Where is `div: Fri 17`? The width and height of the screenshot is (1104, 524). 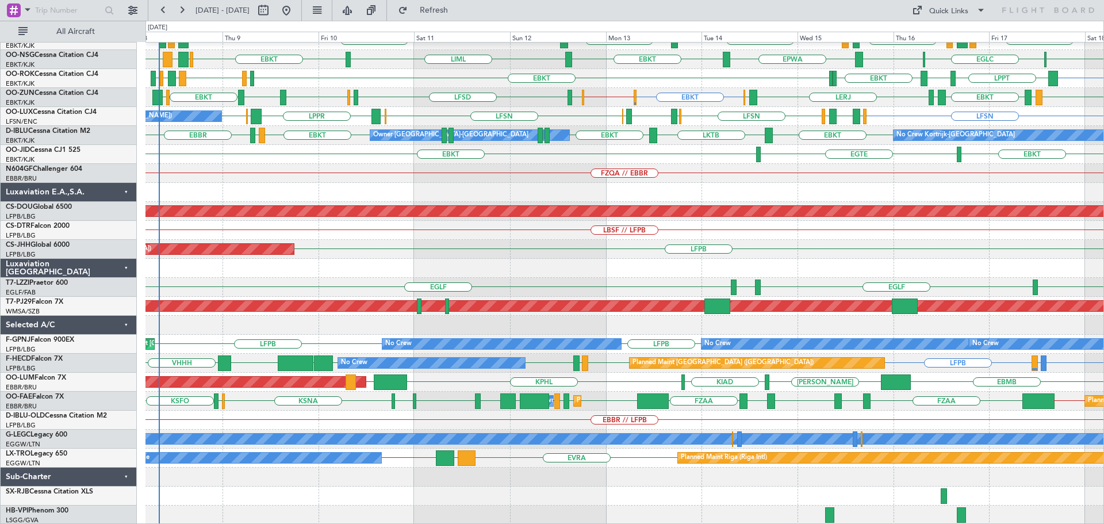
div: Fri 17 is located at coordinates (1037, 37).